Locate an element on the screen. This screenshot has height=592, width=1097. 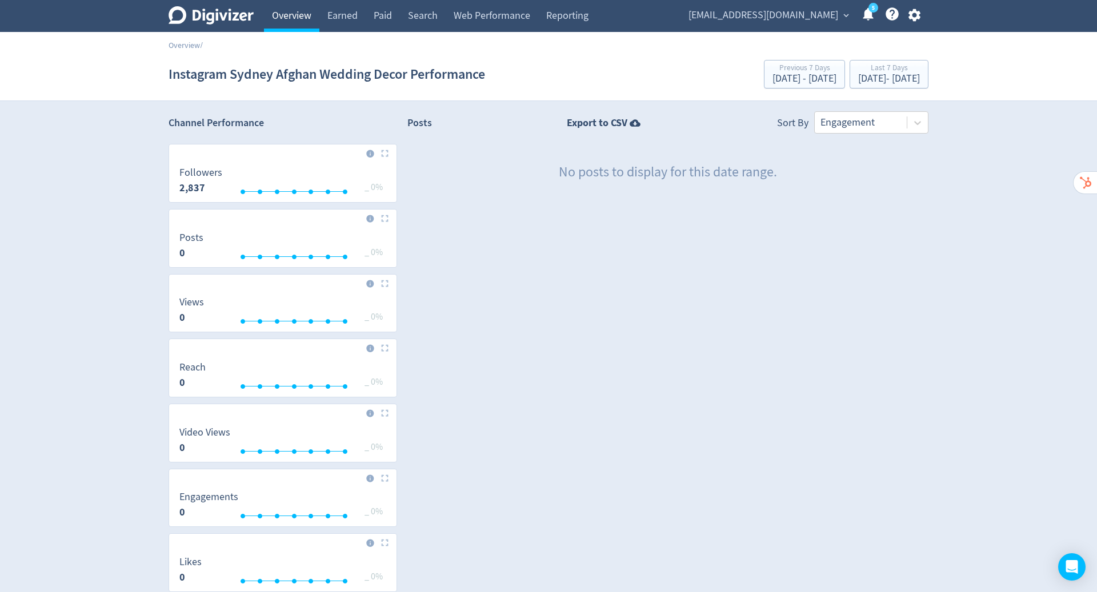
dt: Engagements is located at coordinates (208, 497).